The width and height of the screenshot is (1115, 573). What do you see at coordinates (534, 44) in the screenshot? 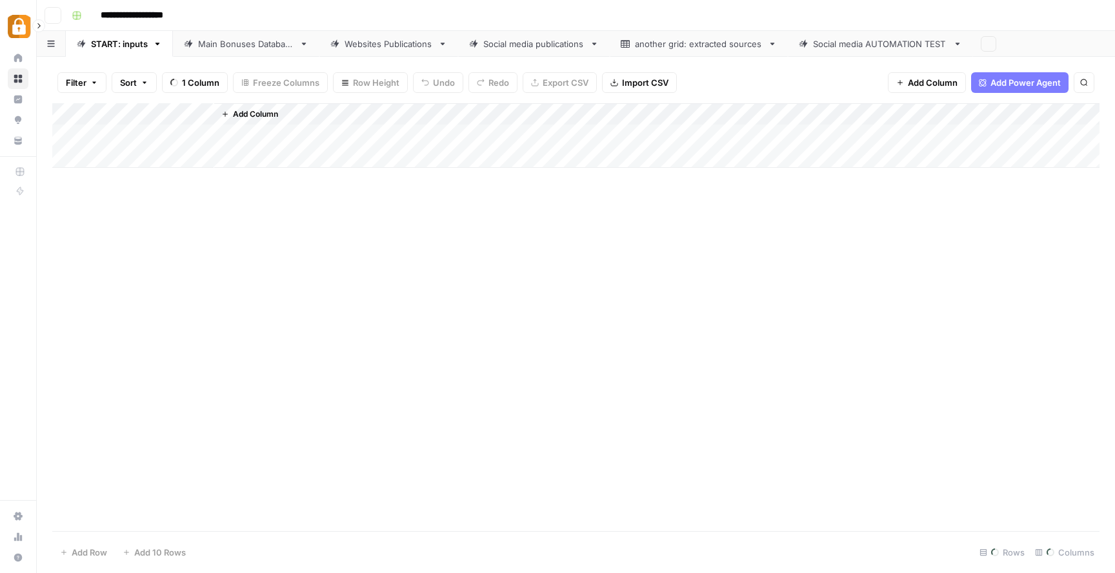
I see `a: Social media publications` at bounding box center [534, 44].